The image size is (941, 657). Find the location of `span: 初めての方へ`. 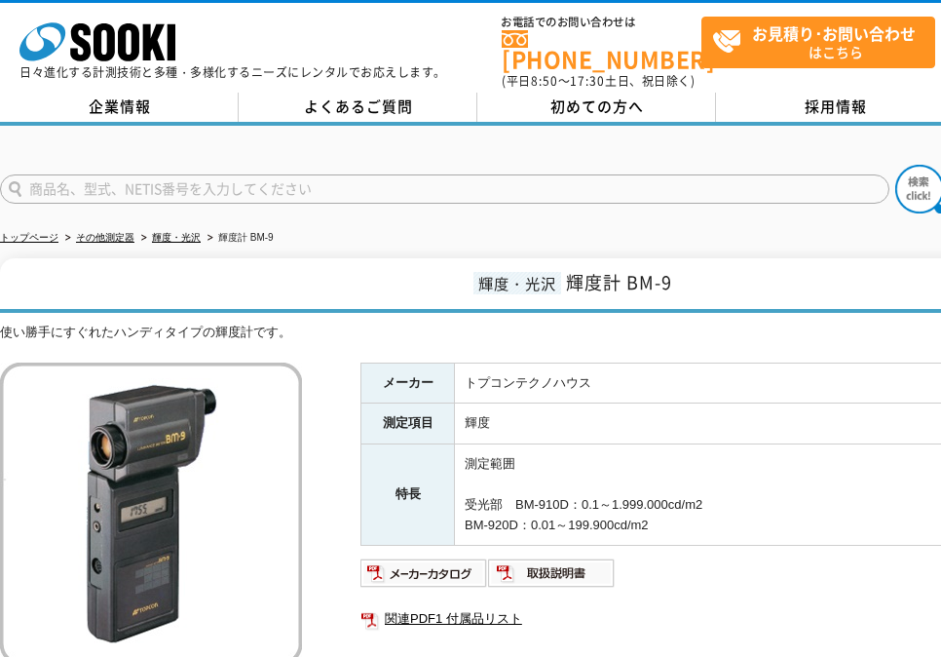

span: 初めての方へ is located at coordinates (597, 106).